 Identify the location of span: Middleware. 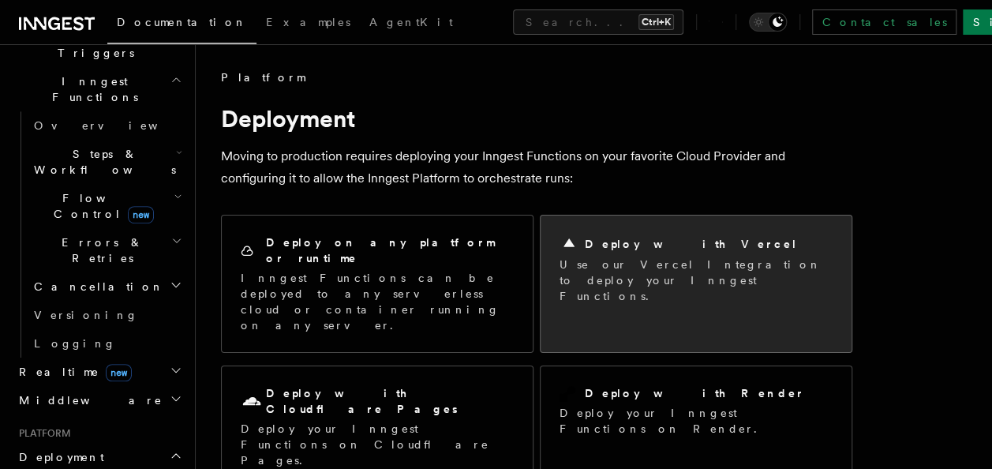
(88, 400).